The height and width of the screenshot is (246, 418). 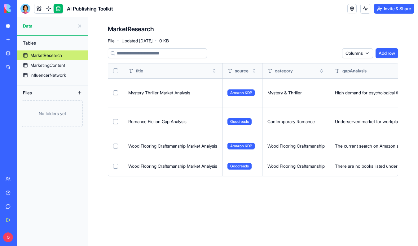 I want to click on span: category, so click(x=284, y=71).